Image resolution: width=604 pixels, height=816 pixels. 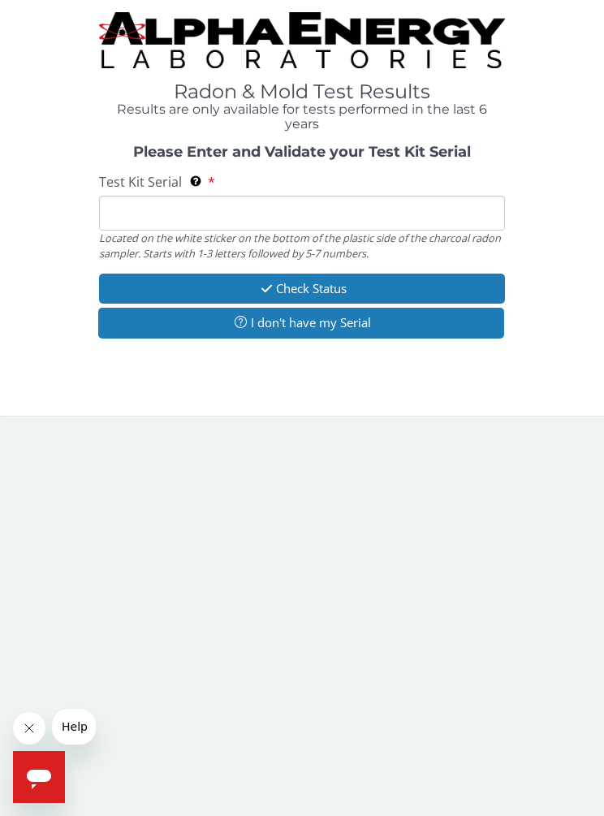 What do you see at coordinates (302, 116) in the screenshot?
I see `h4: Results are only available for tests performed in the last 6 years` at bounding box center [302, 116].